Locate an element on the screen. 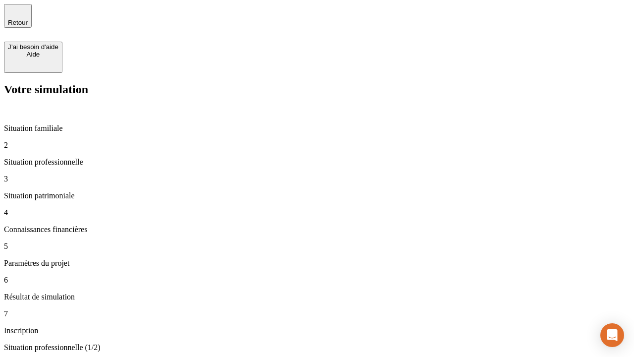  p: 7 is located at coordinates (317, 314).